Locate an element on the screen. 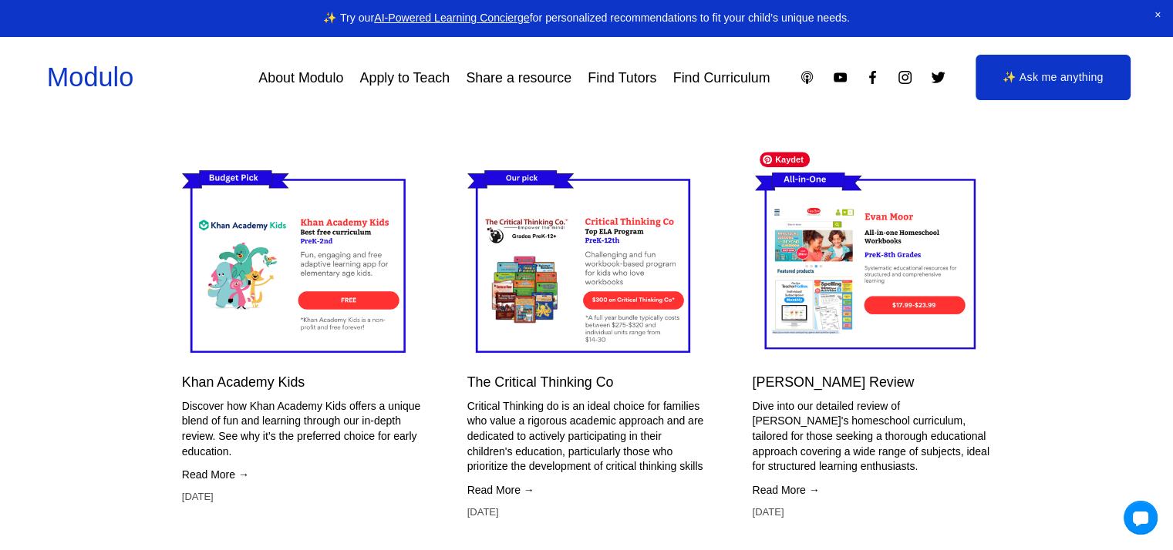 This screenshot has height=550, width=1173. a: Instagram is located at coordinates (904, 77).